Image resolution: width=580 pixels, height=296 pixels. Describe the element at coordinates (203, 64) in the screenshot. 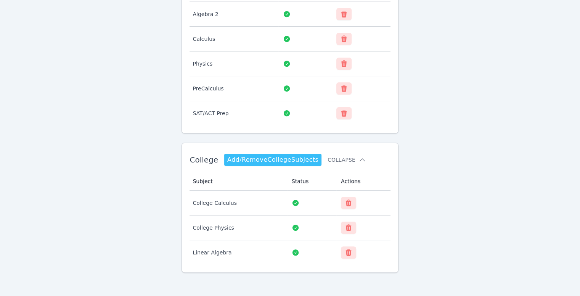

I see `span: Physics` at that location.